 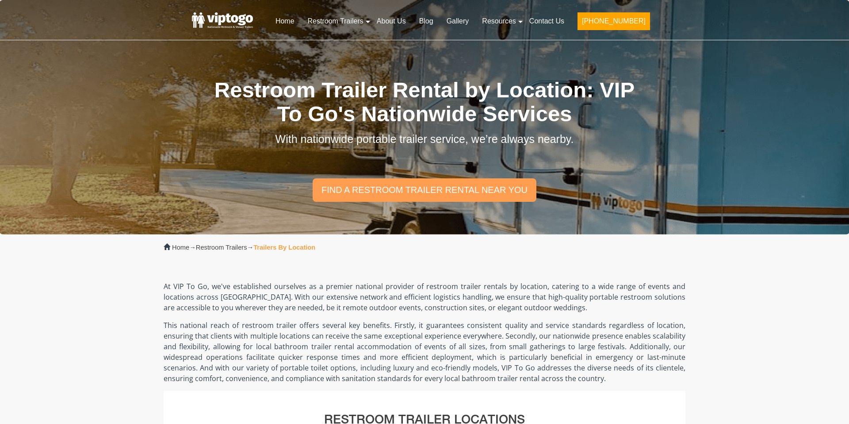 What do you see at coordinates (284, 247) in the screenshot?
I see `strong: Trailers By Location` at bounding box center [284, 247].